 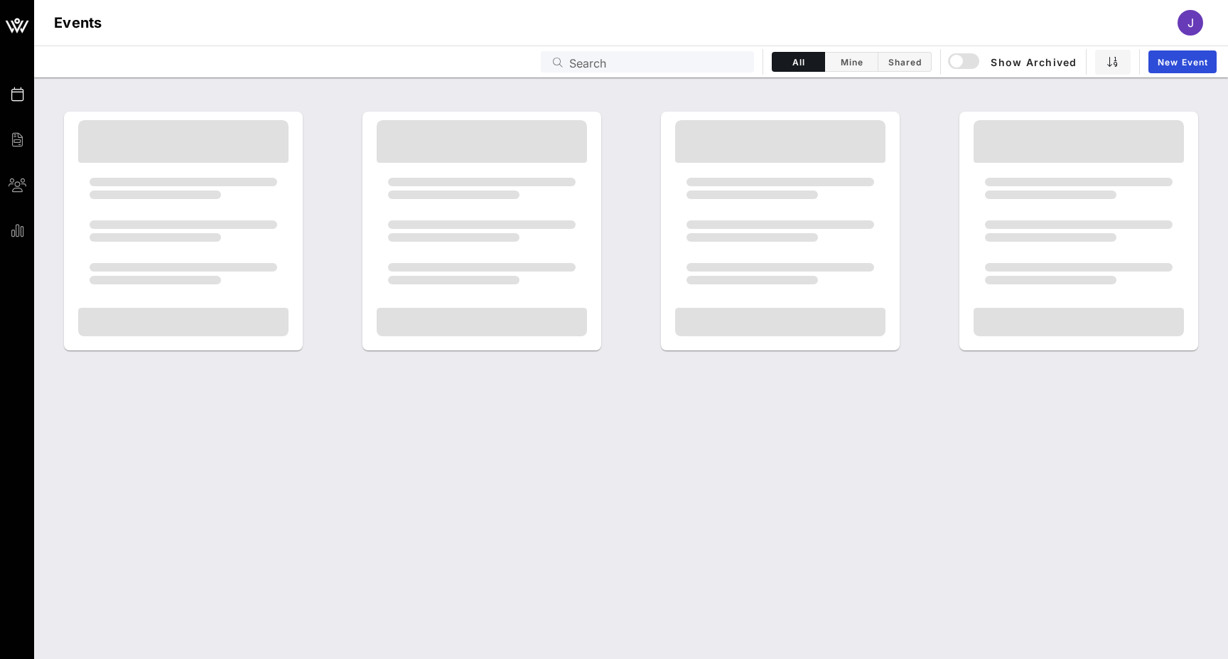 What do you see at coordinates (1183, 62) in the screenshot?
I see `span: New Event` at bounding box center [1183, 62].